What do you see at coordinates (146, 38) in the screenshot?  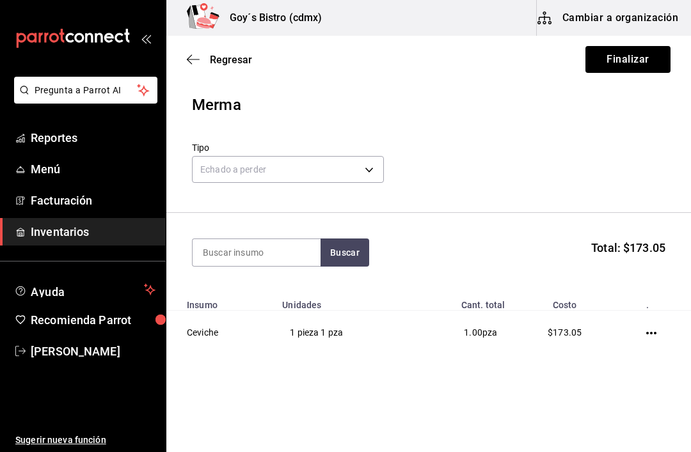 I see `button: open_drawer_menu` at bounding box center [146, 38].